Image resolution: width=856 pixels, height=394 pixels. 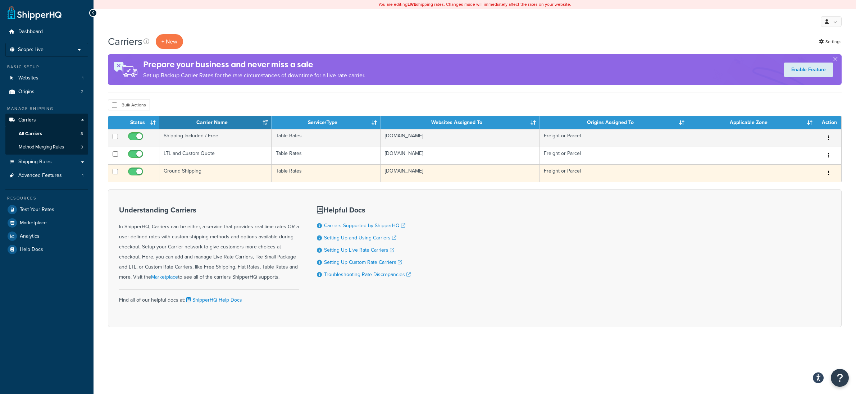 I want to click on a: All Carriers 3, so click(x=47, y=134).